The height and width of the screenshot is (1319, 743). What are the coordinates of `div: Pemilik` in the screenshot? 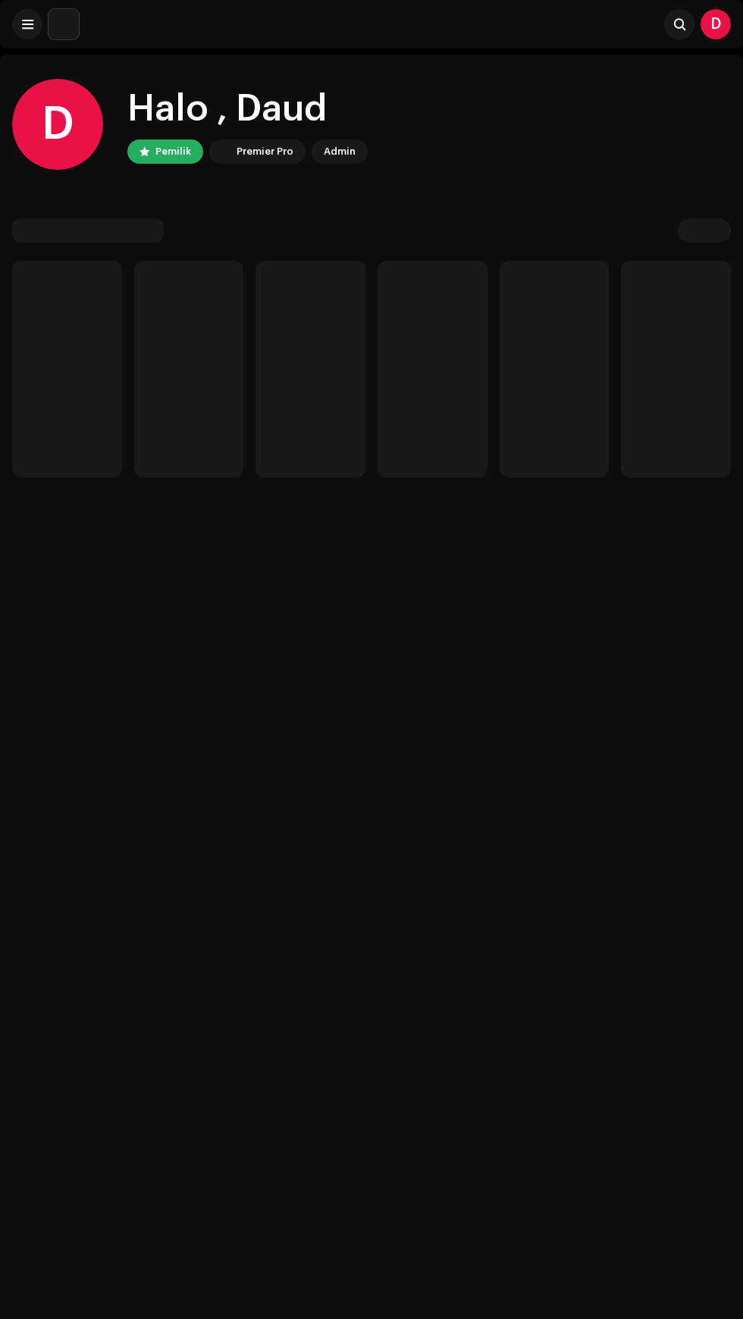 It's located at (173, 152).